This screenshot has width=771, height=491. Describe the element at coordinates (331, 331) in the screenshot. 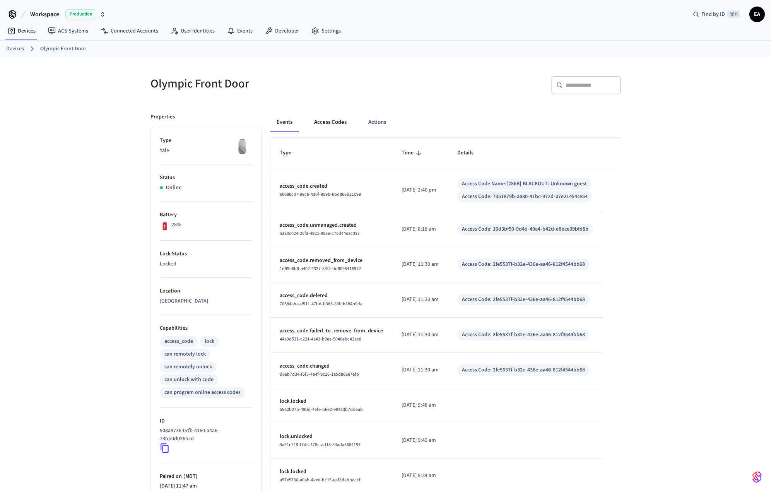

I see `p: access_code.failed_to_remove_from_device` at that location.